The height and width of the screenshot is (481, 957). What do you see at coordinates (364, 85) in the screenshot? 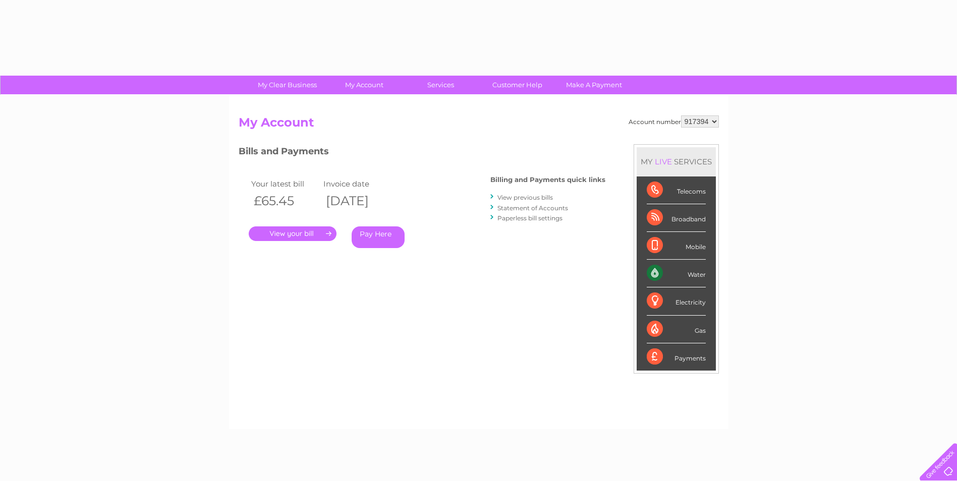
I see `a: My Account` at bounding box center [364, 85].